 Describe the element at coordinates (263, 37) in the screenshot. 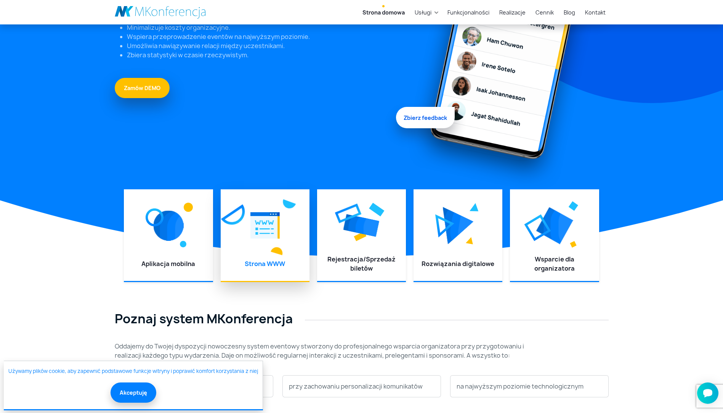

I see `li: Wspiera przeprowadzenie eventów na najwyższym poziomie.` at that location.